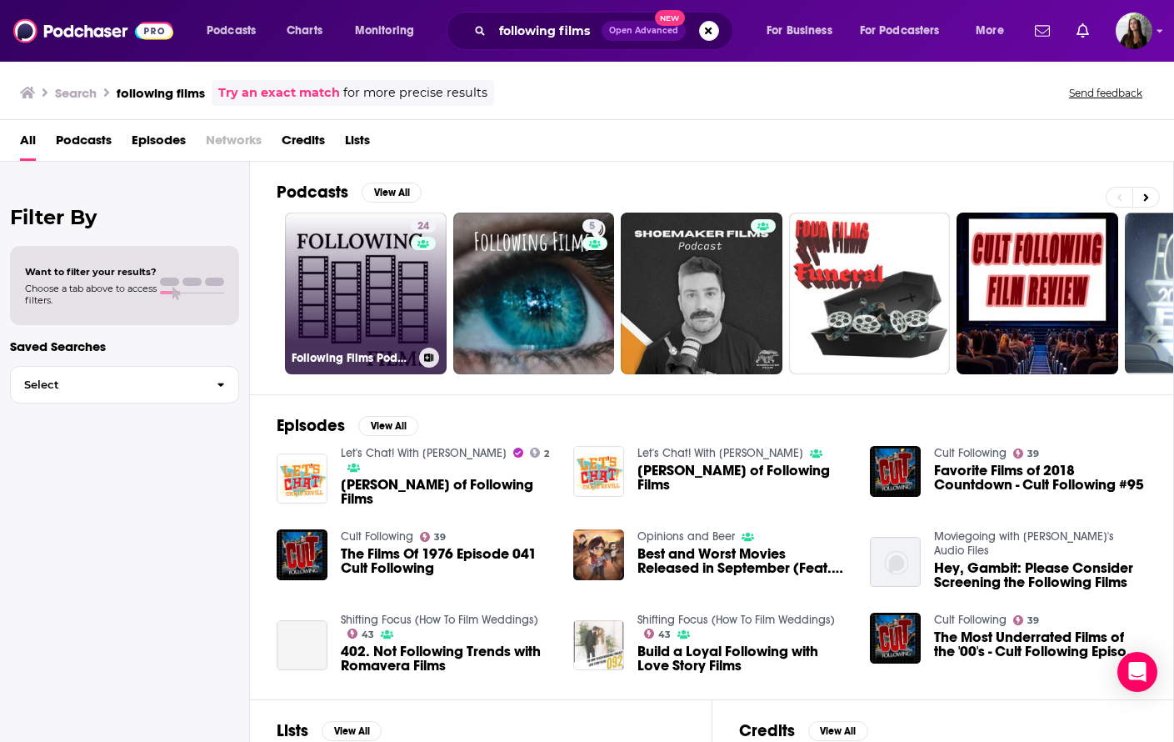  I want to click on h2: Podcasts, so click(313, 192).